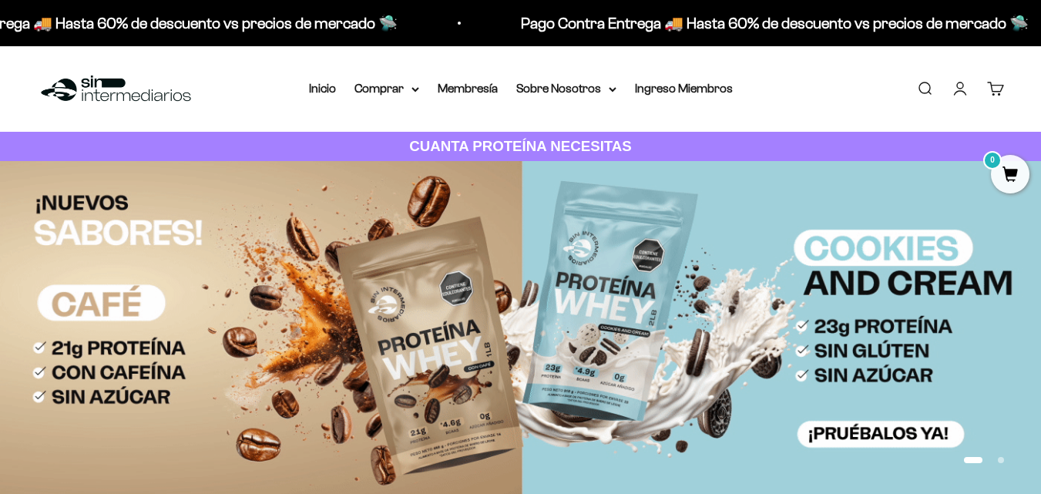 This screenshot has height=494, width=1041. What do you see at coordinates (322, 88) in the screenshot?
I see `a: Inicio` at bounding box center [322, 88].